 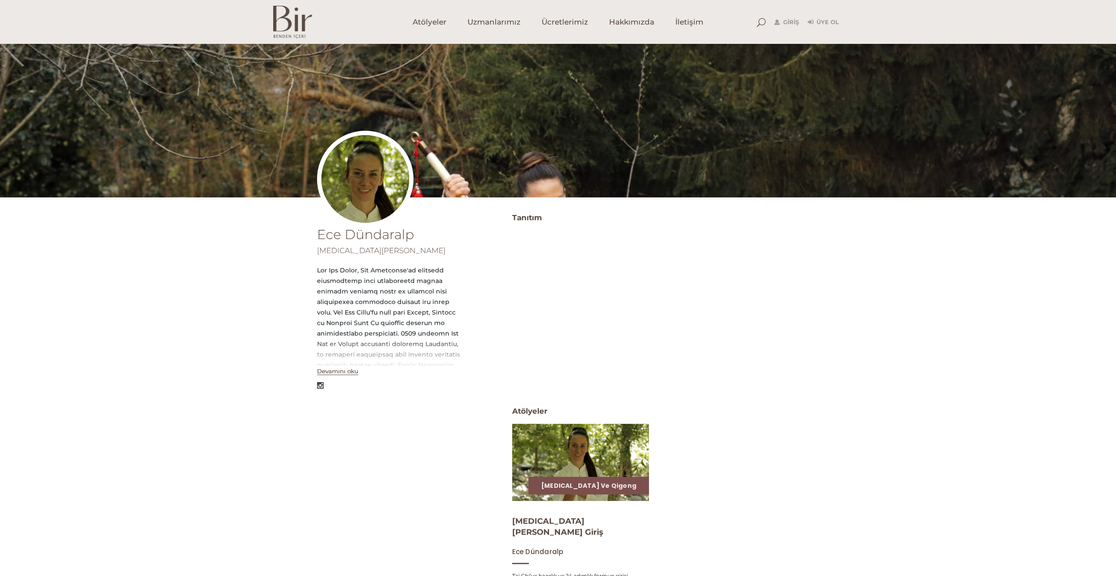 What do you see at coordinates (494, 22) in the screenshot?
I see `span: Uzmanlarımız` at bounding box center [494, 22].